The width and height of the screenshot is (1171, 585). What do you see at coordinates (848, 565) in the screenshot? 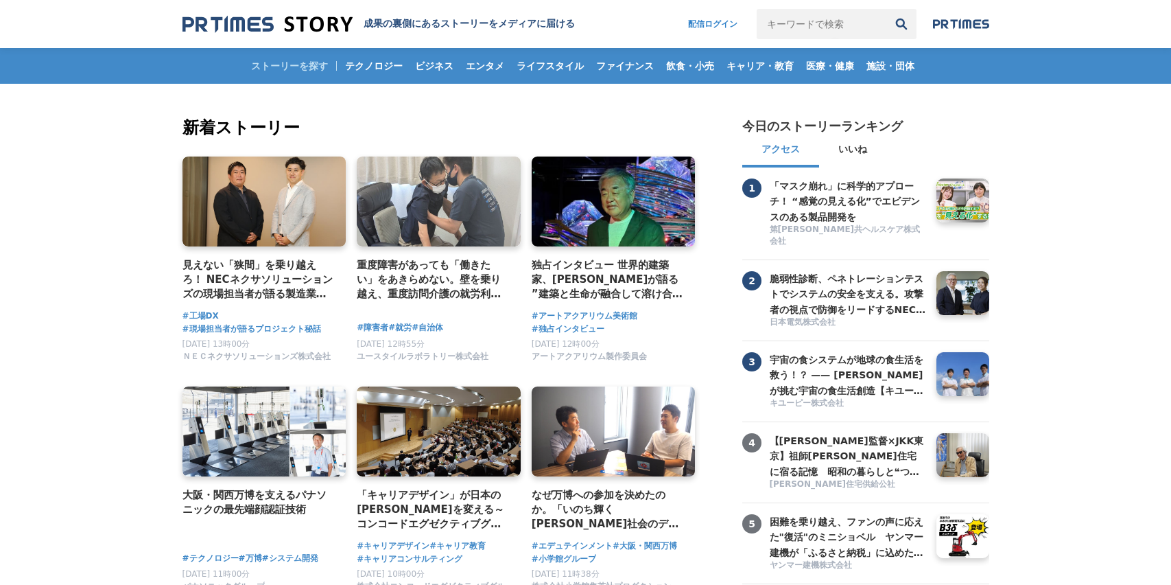
I see `a: ヤンマー建機株式会社` at bounding box center [848, 565].